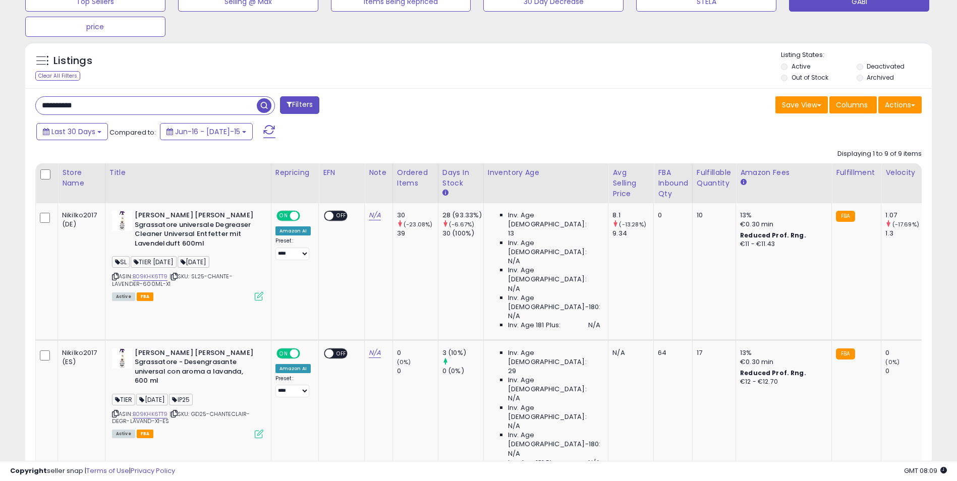 The height and width of the screenshot is (481, 957). I want to click on div: 28 (93.33%), so click(463, 216).